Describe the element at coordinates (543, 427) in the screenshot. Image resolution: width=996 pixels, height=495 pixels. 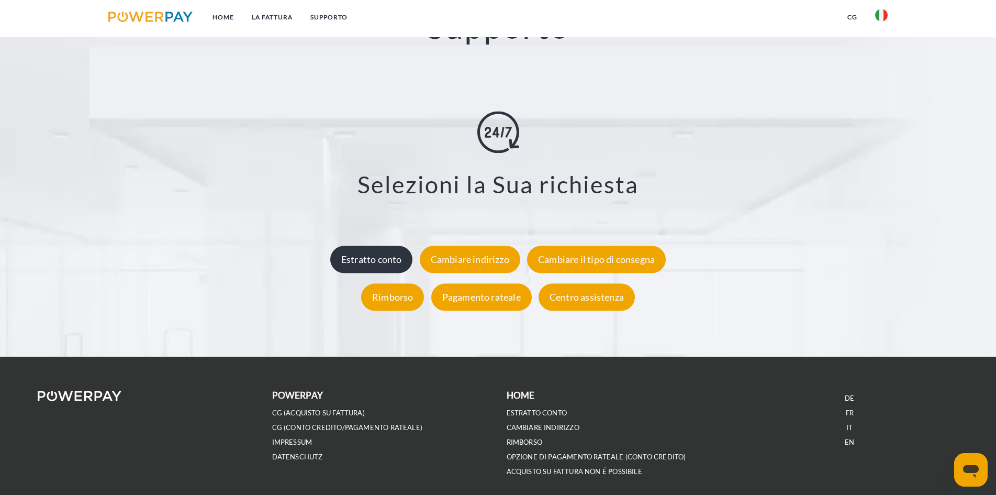
I see `a: CAMBIARE INDIRIZZO` at that location.